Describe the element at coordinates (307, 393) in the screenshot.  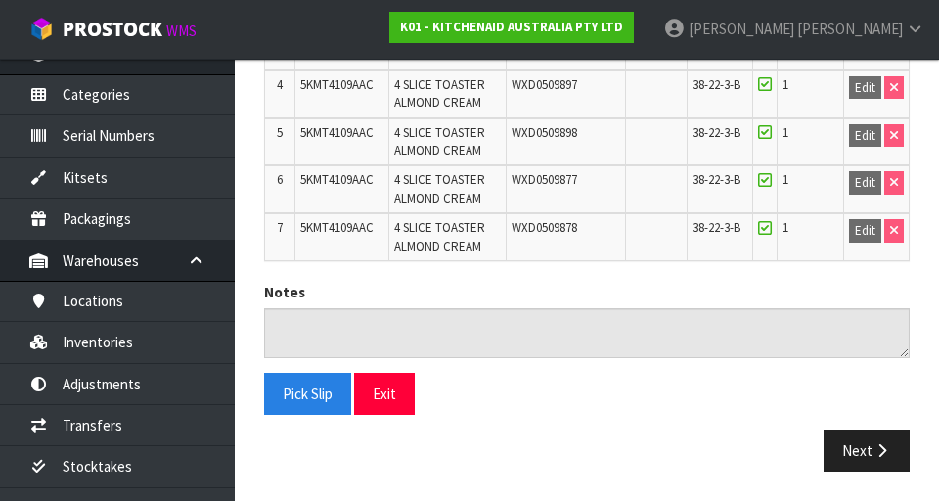
I see `button: Pick Slip` at that location.